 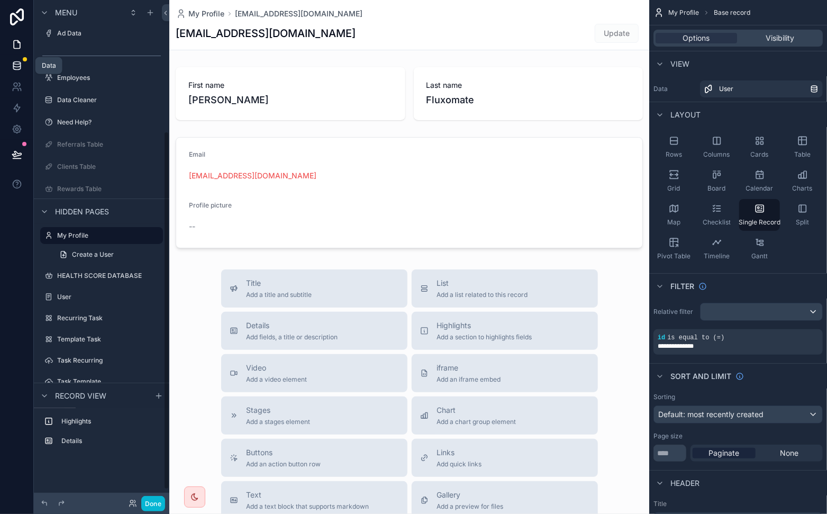 What do you see at coordinates (80, 396) in the screenshot?
I see `span: Record view` at bounding box center [80, 396].